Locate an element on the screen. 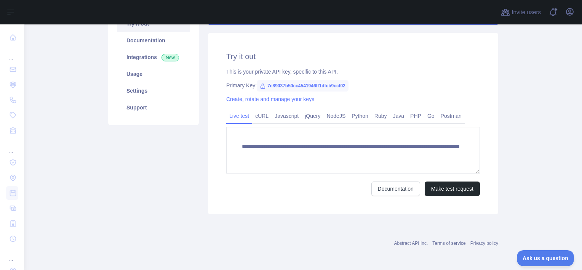 The image size is (582, 270). a: Ruby is located at coordinates (380, 116).